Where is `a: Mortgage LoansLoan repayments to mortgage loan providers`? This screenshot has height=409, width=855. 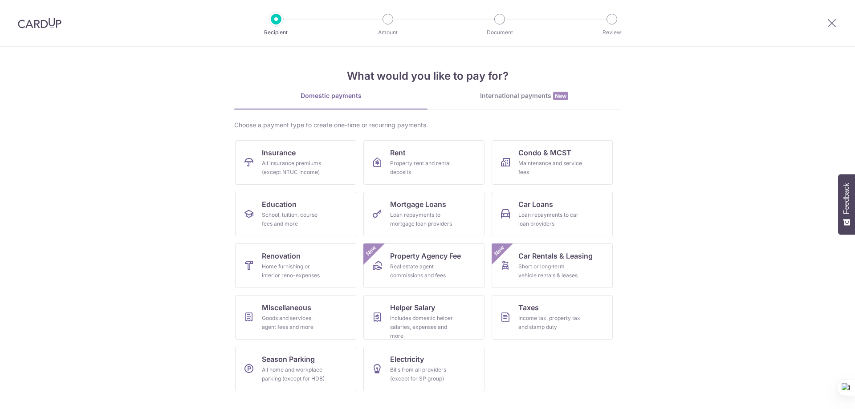 a: Mortgage LoansLoan repayments to mortgage loan providers is located at coordinates (424, 214).